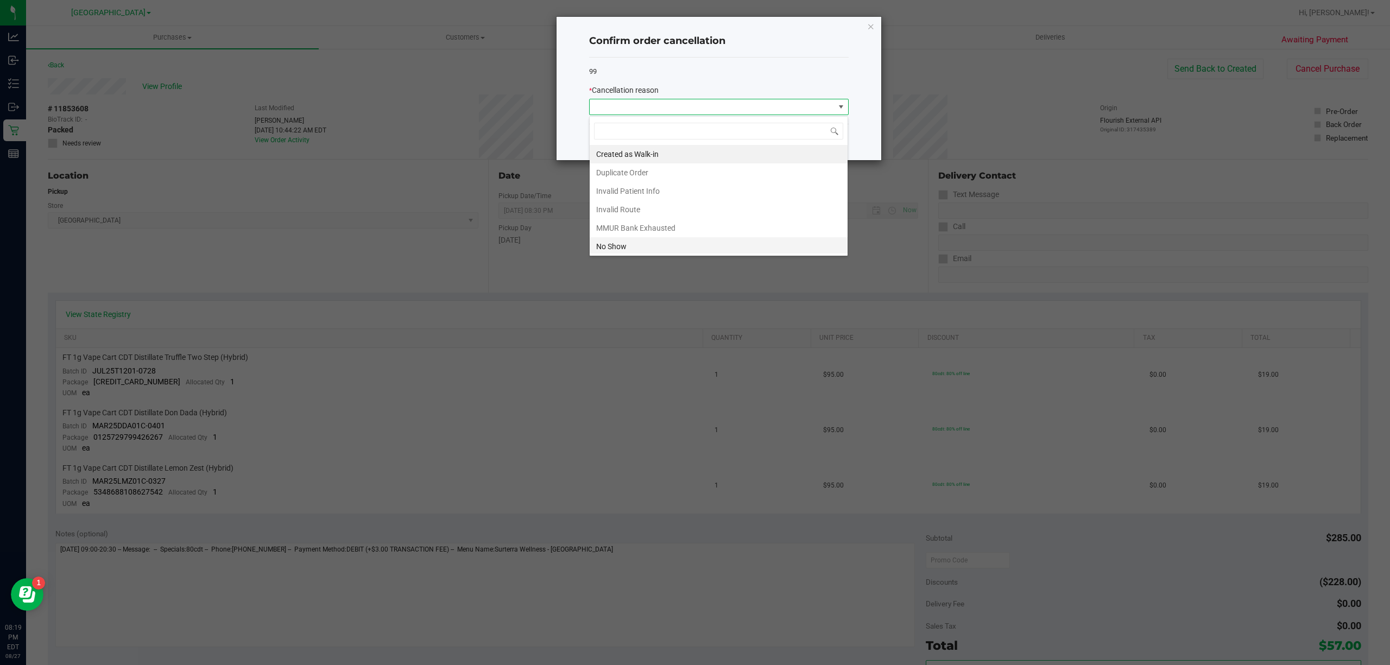 Image resolution: width=1390 pixels, height=665 pixels. I want to click on li: Duplicate Order, so click(719, 173).